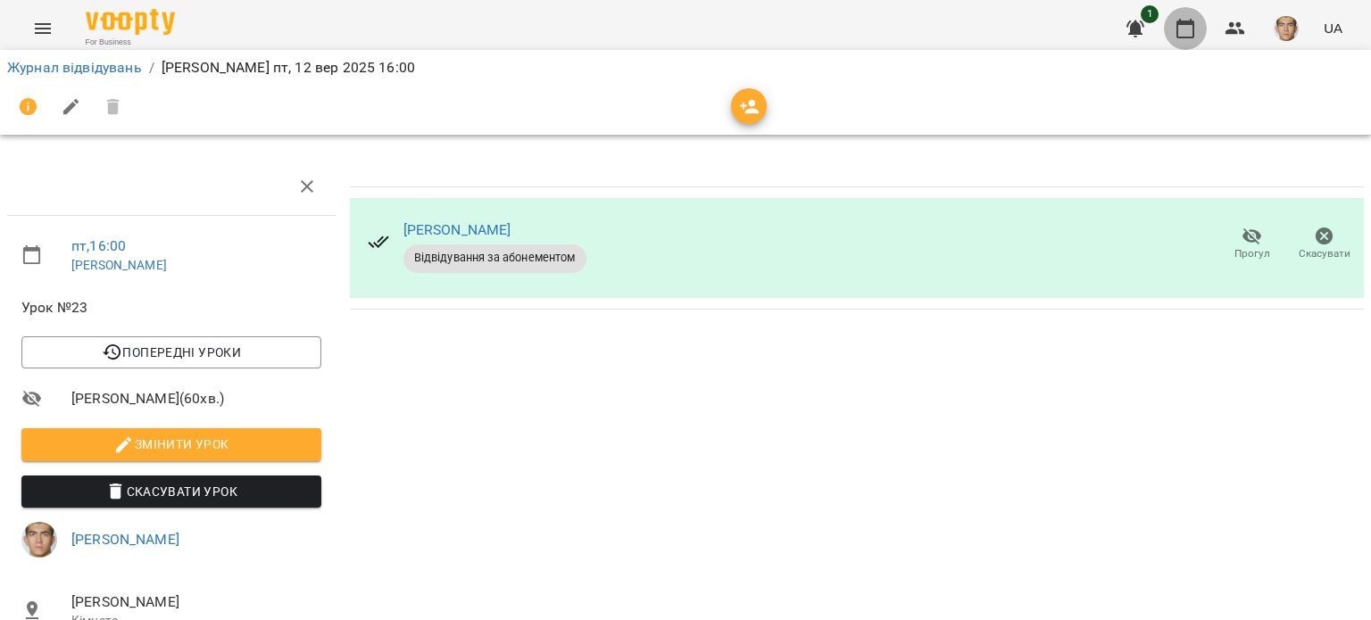  Describe the element at coordinates (171, 492) in the screenshot. I see `button: Скасувати Урок` at that location.